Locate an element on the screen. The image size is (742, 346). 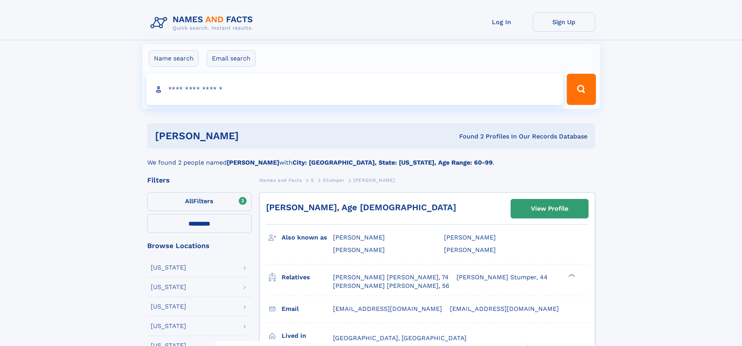
button: Search Button is located at coordinates (582, 89).